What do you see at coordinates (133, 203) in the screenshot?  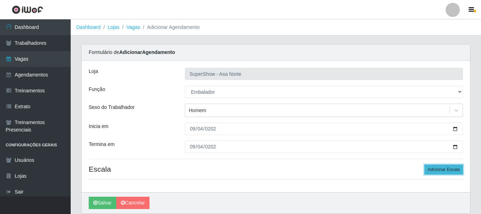 I see `a: Cancelar` at bounding box center [133, 203].